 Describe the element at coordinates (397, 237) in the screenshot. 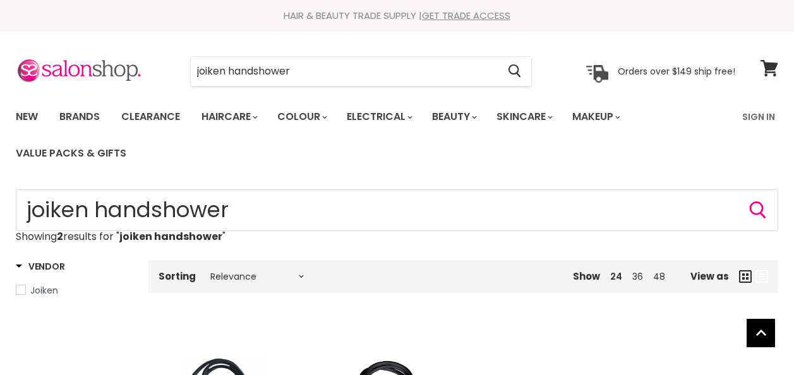

I see `p: Showing results for " "` at that location.